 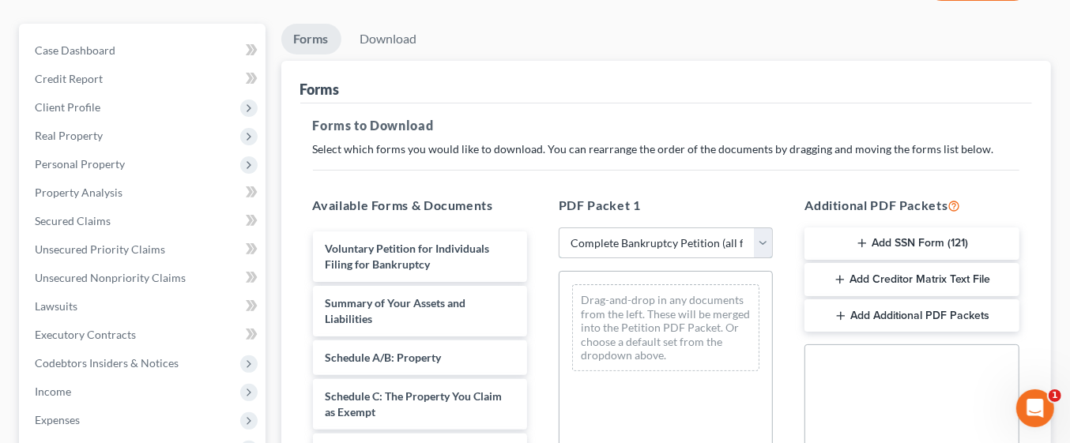 I want to click on span: Unsecured Priority Claims, so click(x=100, y=249).